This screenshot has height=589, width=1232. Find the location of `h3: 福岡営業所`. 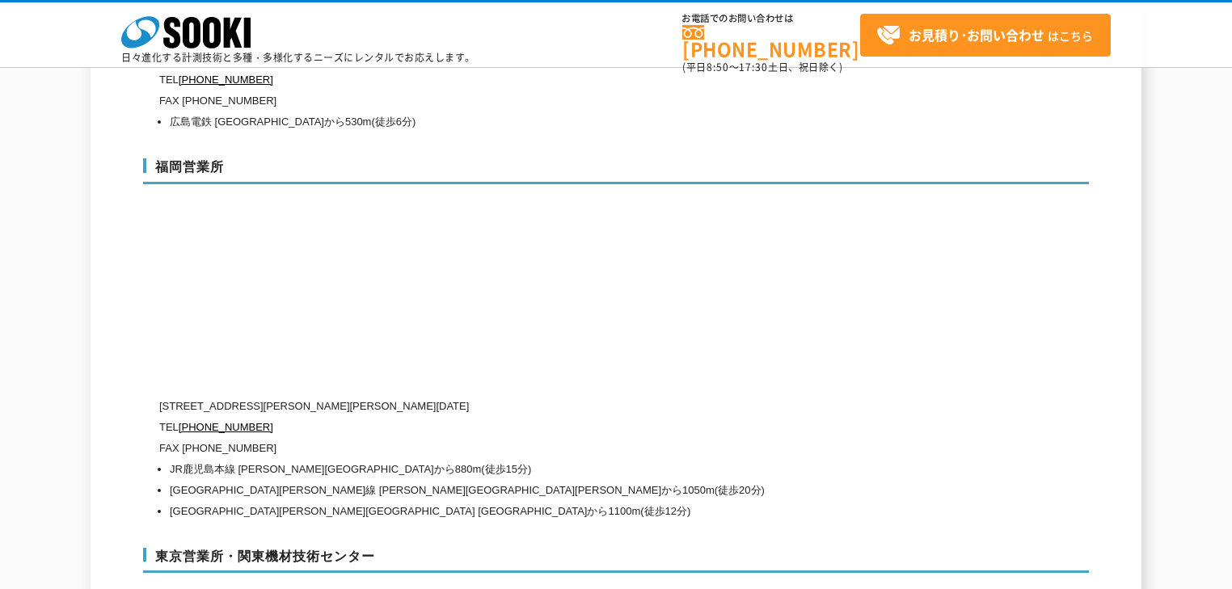

h3: 福岡営業所 is located at coordinates (616, 171).